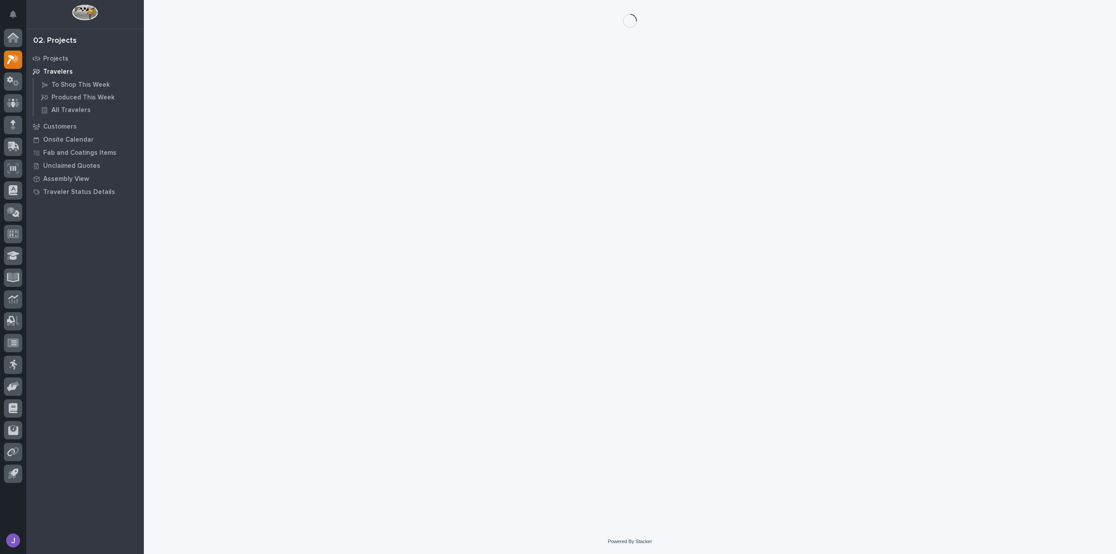 The height and width of the screenshot is (554, 1116). I want to click on a: Projects, so click(85, 58).